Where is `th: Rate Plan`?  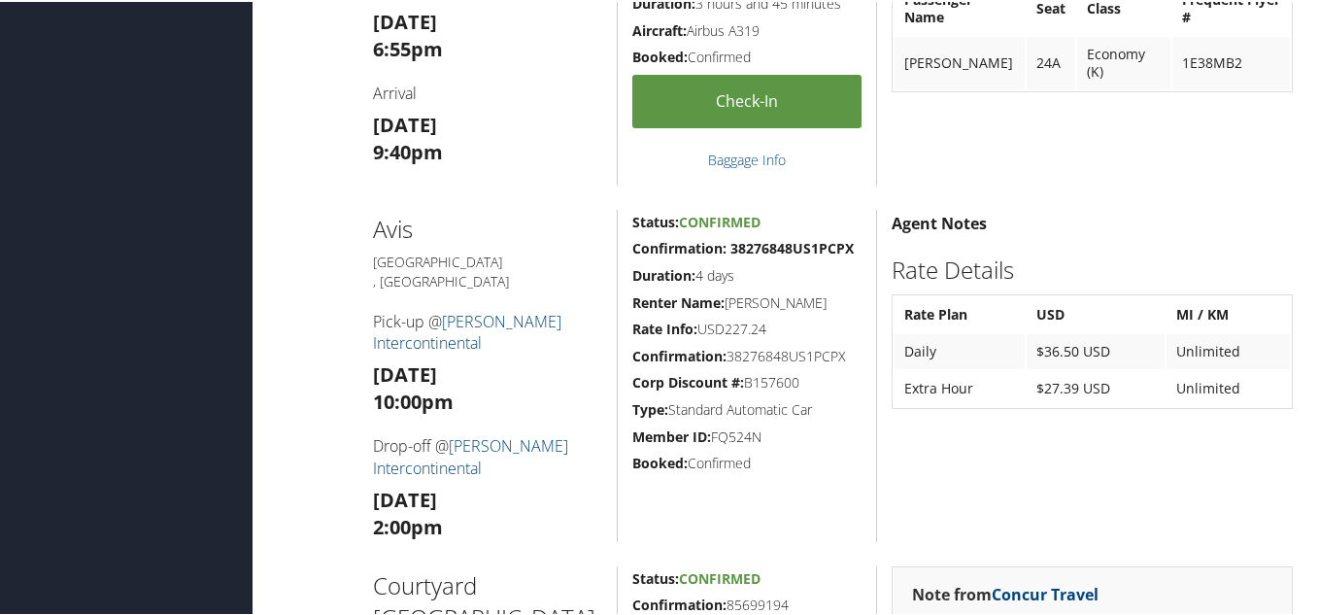
th: Rate Plan is located at coordinates (960, 313).